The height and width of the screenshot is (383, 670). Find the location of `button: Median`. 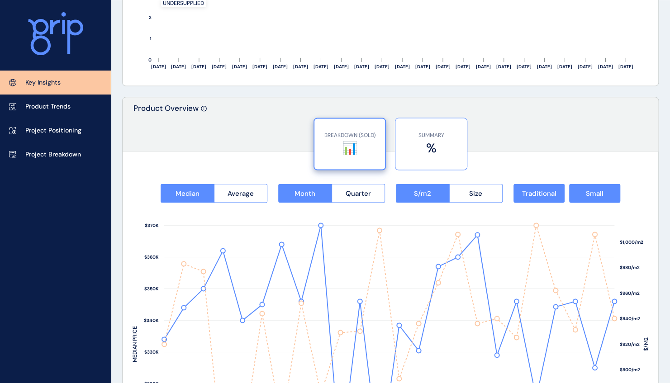

button: Median is located at coordinates (187, 194).